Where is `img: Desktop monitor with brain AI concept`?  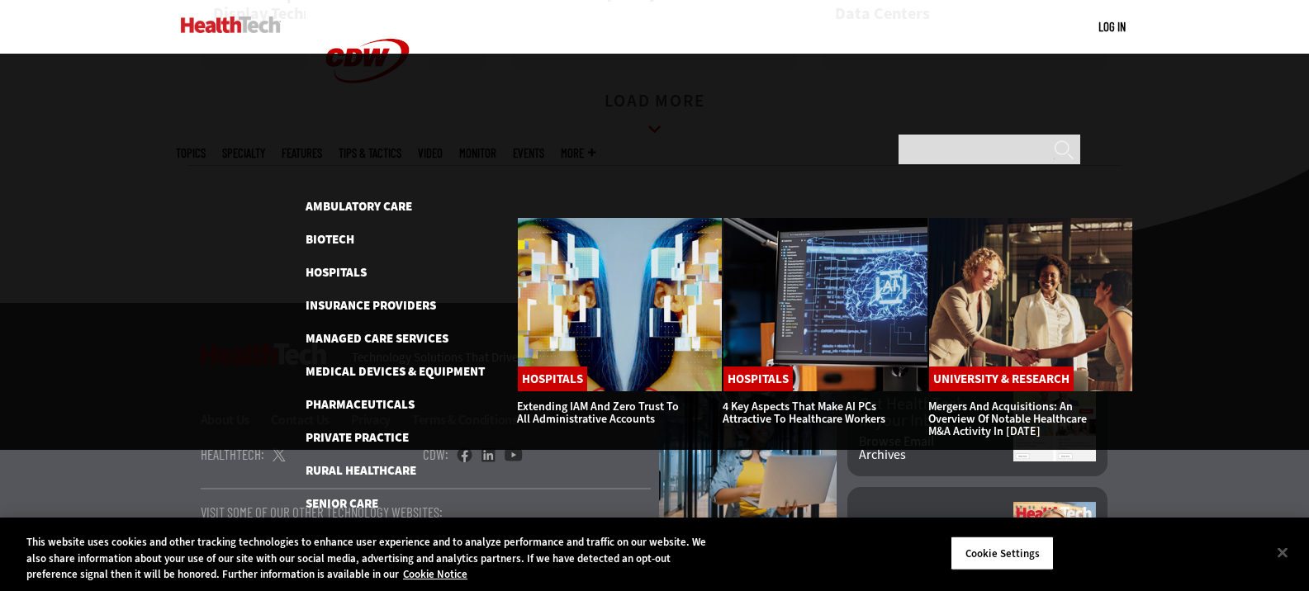
img: Desktop monitor with brain AI concept is located at coordinates (825, 305).